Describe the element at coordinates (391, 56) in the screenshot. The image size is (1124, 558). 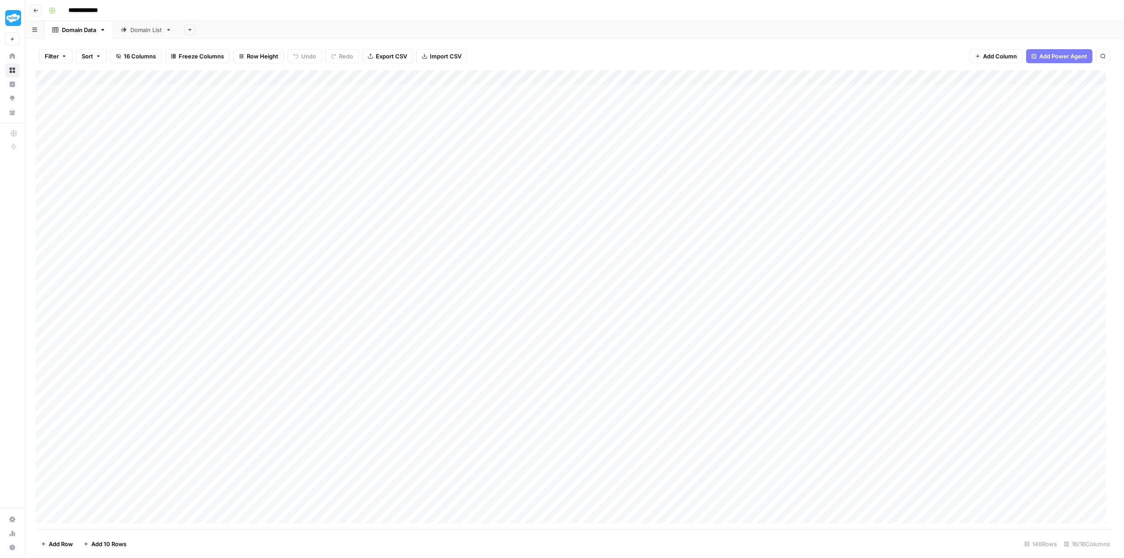
I see `span: Export CSV` at that location.